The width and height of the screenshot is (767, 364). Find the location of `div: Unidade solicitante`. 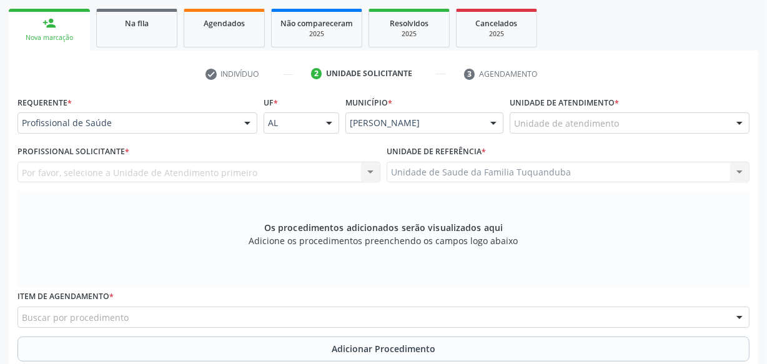

div: Unidade solicitante is located at coordinates (369, 74).